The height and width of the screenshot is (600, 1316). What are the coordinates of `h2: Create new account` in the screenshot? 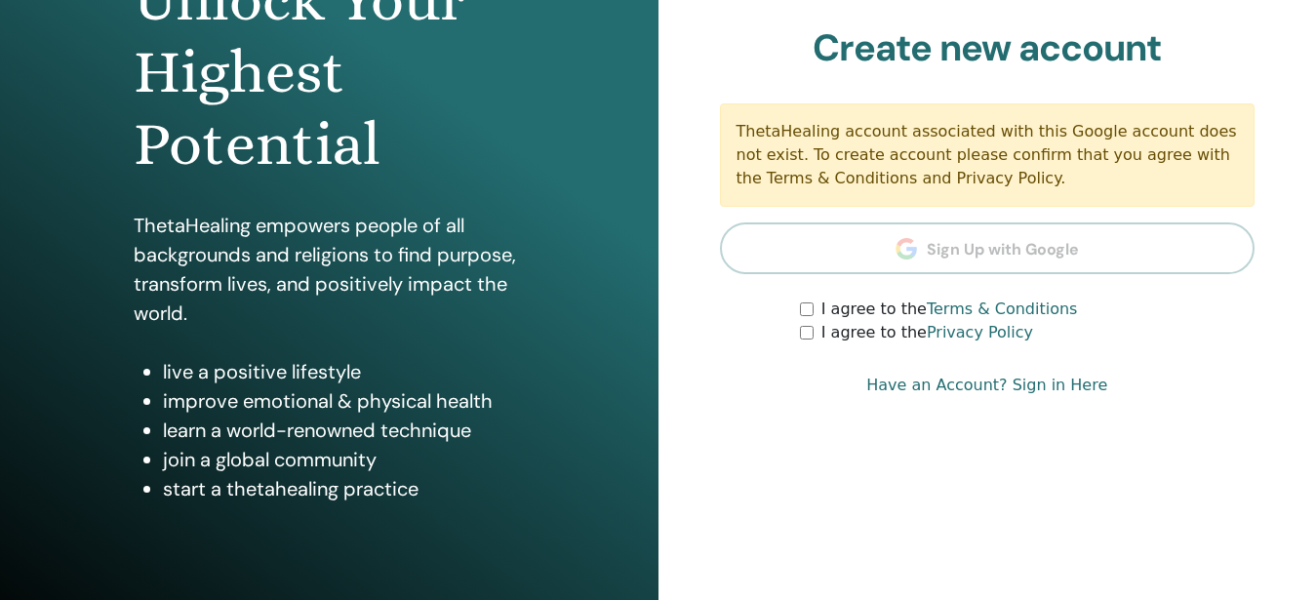 It's located at (987, 49).